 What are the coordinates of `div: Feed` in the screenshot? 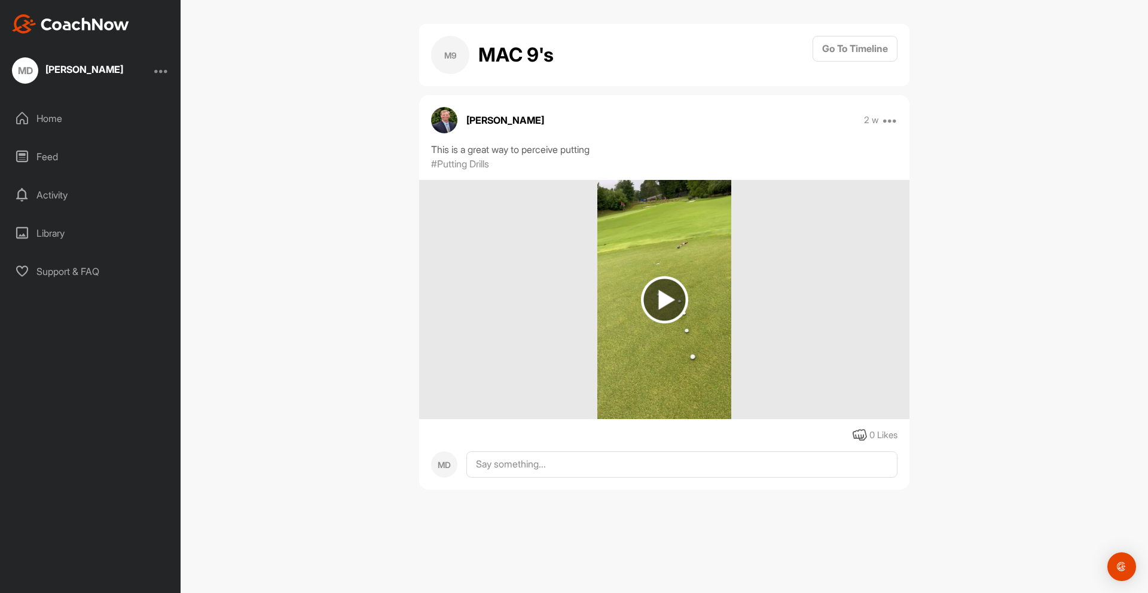 It's located at (91, 157).